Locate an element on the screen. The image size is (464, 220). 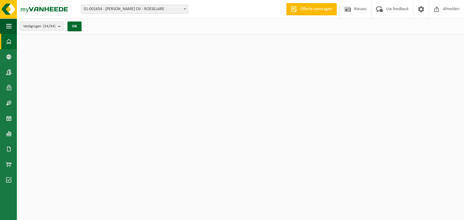
button: OK is located at coordinates (75, 26).